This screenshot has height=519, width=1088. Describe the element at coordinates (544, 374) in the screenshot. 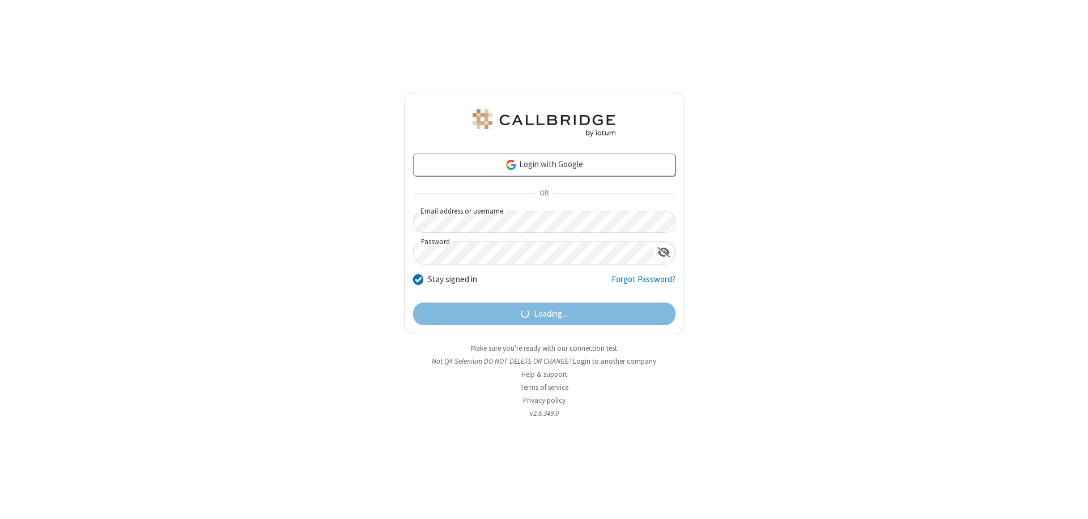

I see `a: Help & support` at that location.